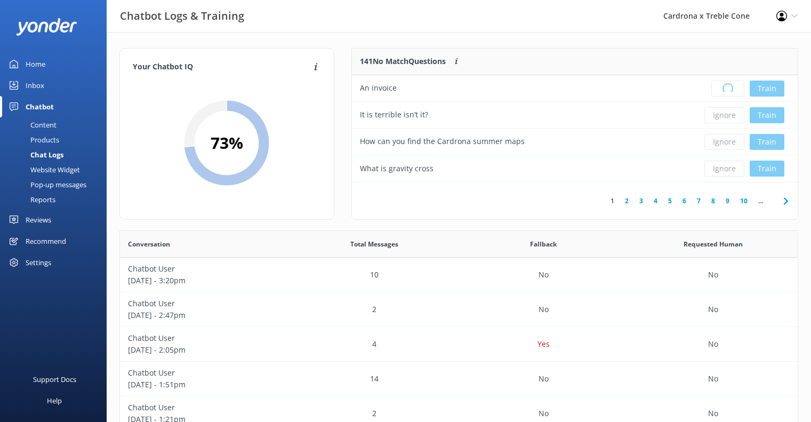  I want to click on a: Pop-up messages, so click(57, 185).